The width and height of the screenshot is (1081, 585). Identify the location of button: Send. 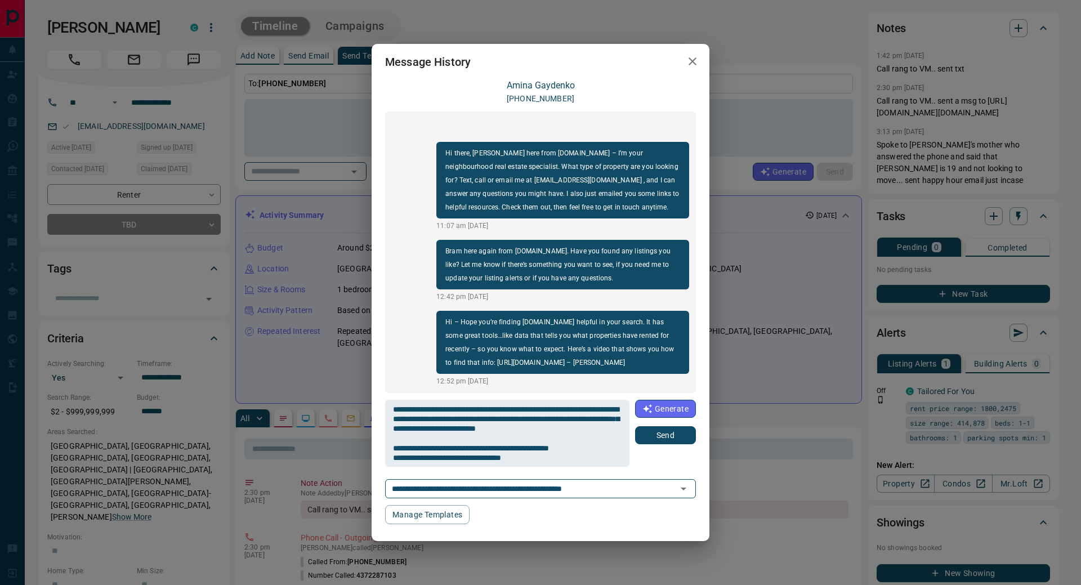
(665, 435).